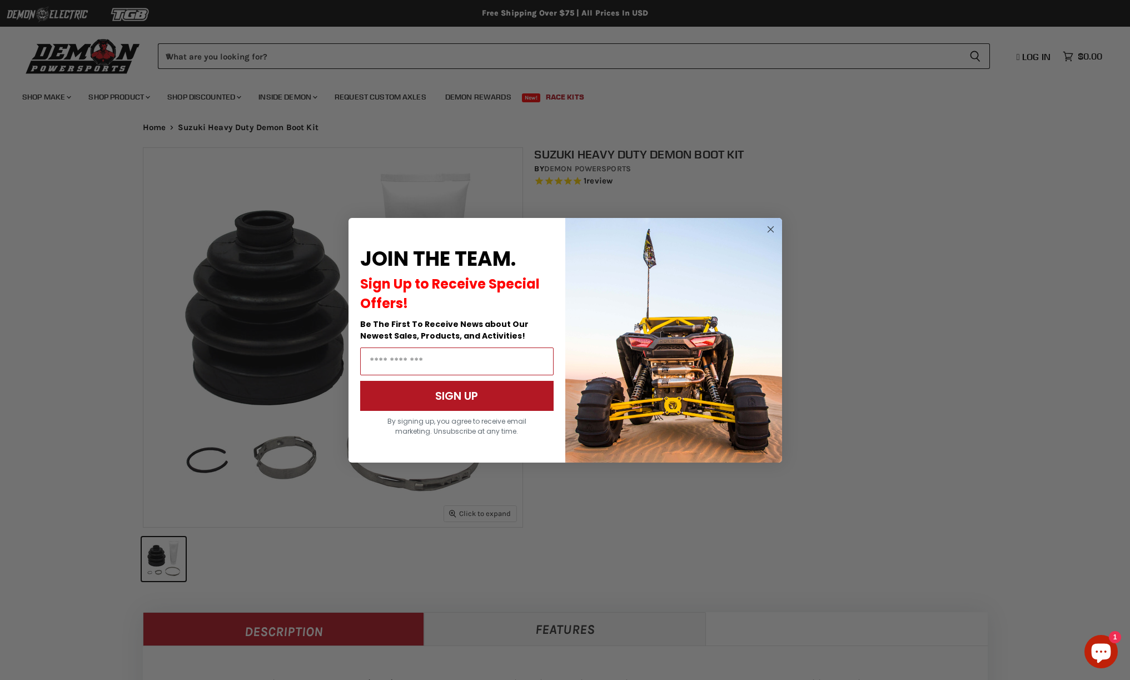 The width and height of the screenshot is (1130, 680). I want to click on span: Be The First To Receive News about Our Newest Sales, Products, and Activities!, so click(444, 330).